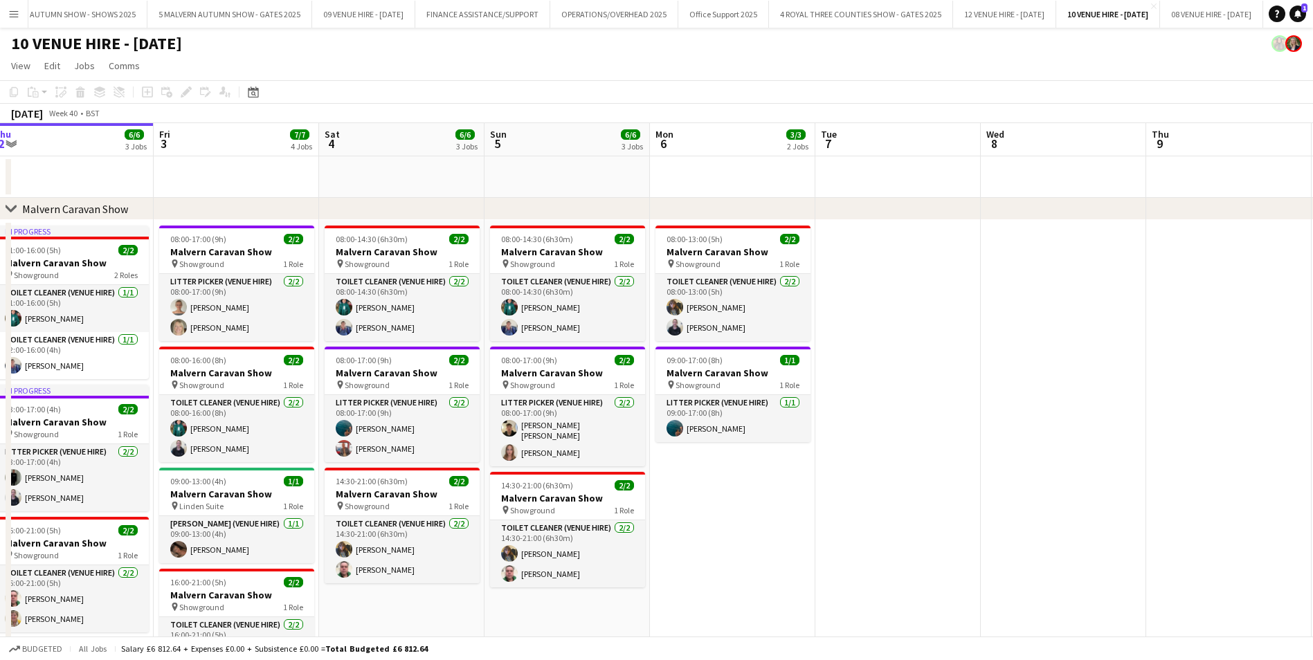 This screenshot has width=1313, height=660. I want to click on button: OPERATIONS/OVERHEAD 2025, so click(614, 14).